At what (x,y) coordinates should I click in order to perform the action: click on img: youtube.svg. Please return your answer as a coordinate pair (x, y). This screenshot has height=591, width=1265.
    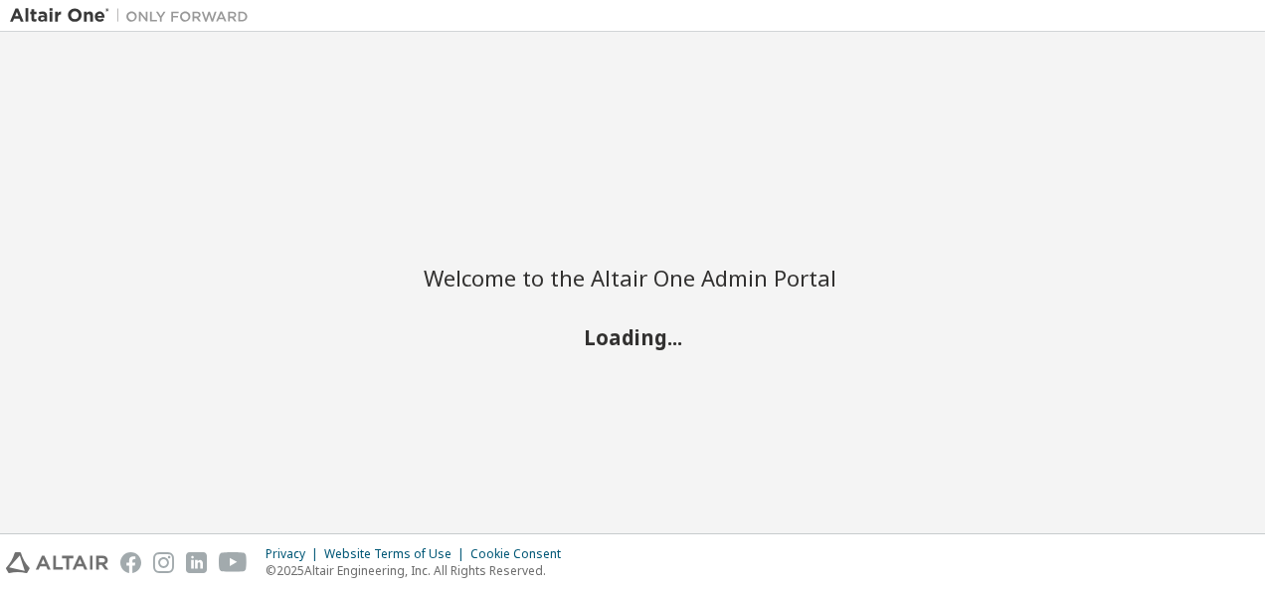
    Looking at the image, I should click on (233, 562).